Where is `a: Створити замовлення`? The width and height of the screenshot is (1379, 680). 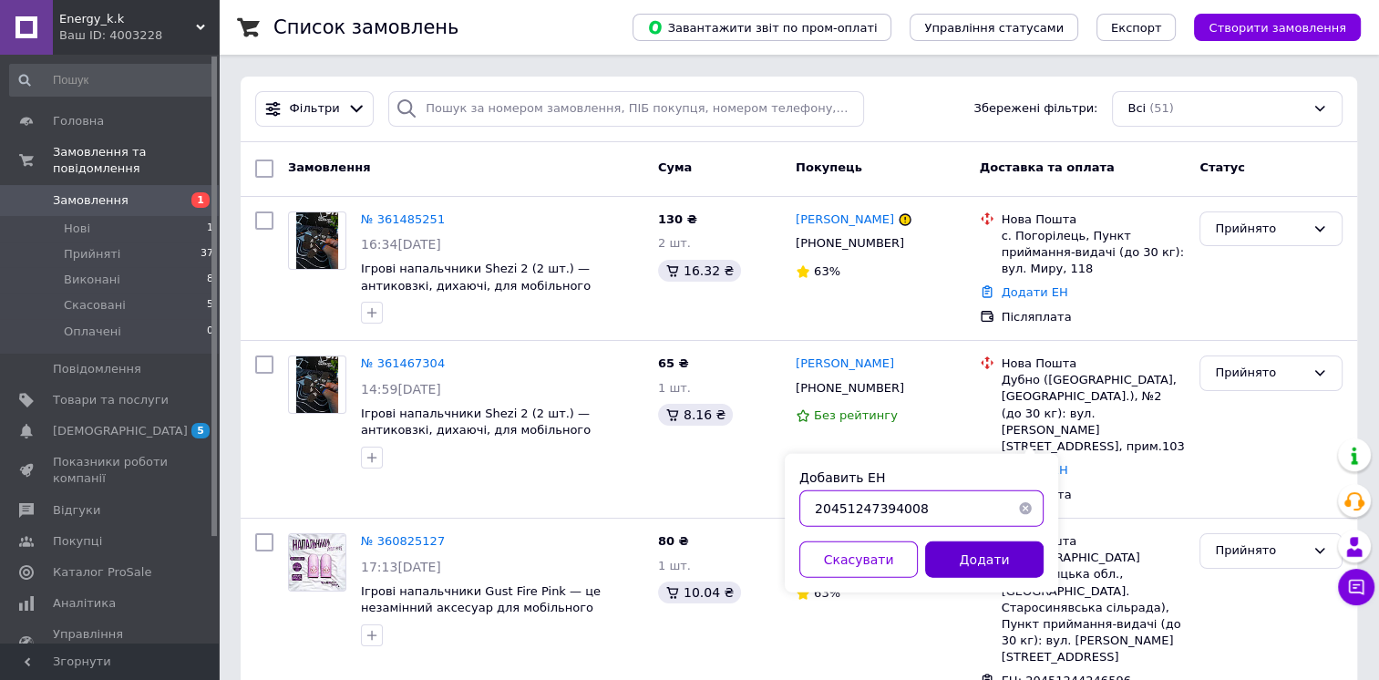
a: Створити замовлення is located at coordinates (1268, 26).